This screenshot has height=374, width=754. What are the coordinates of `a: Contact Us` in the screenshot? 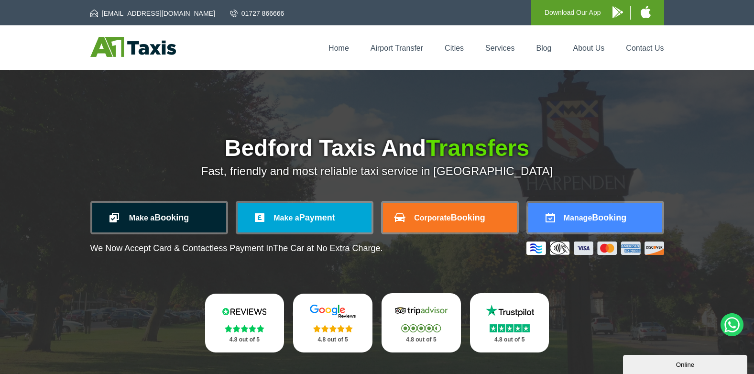 It's located at (645, 48).